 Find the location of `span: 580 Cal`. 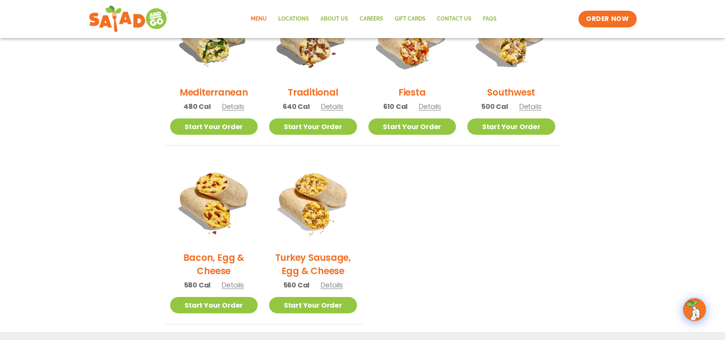

span: 580 Cal is located at coordinates (197, 285).